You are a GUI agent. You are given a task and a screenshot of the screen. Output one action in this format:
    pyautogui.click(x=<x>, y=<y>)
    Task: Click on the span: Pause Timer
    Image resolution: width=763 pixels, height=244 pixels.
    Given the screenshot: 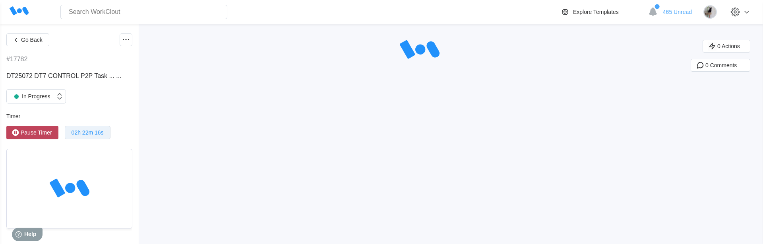 What is the action you would take?
    pyautogui.click(x=36, y=132)
    